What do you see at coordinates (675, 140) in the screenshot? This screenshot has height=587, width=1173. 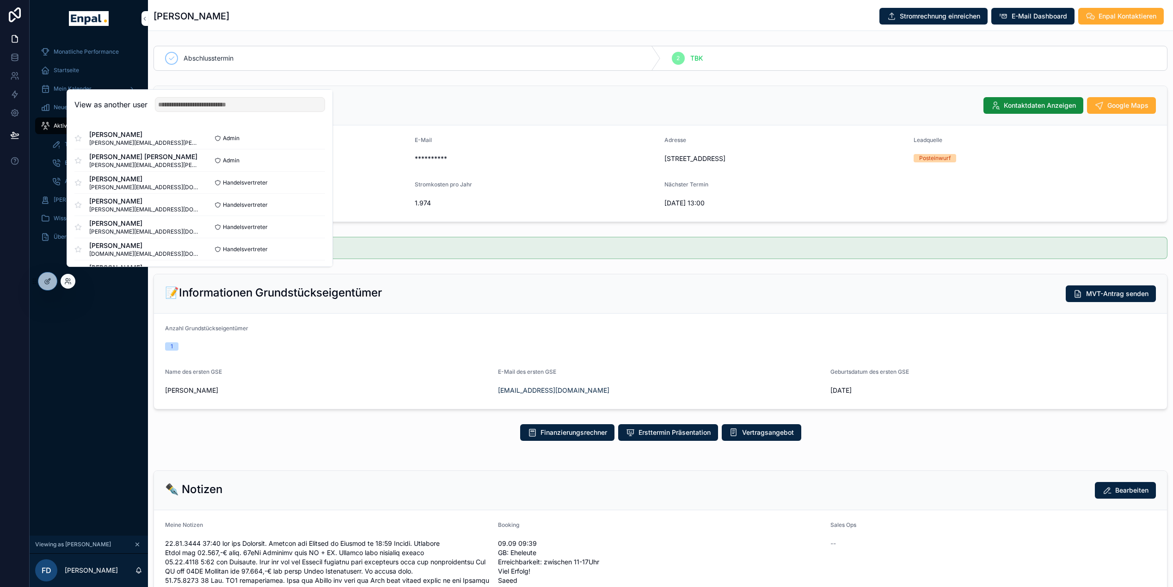 I see `span: Adresse` at bounding box center [675, 140].